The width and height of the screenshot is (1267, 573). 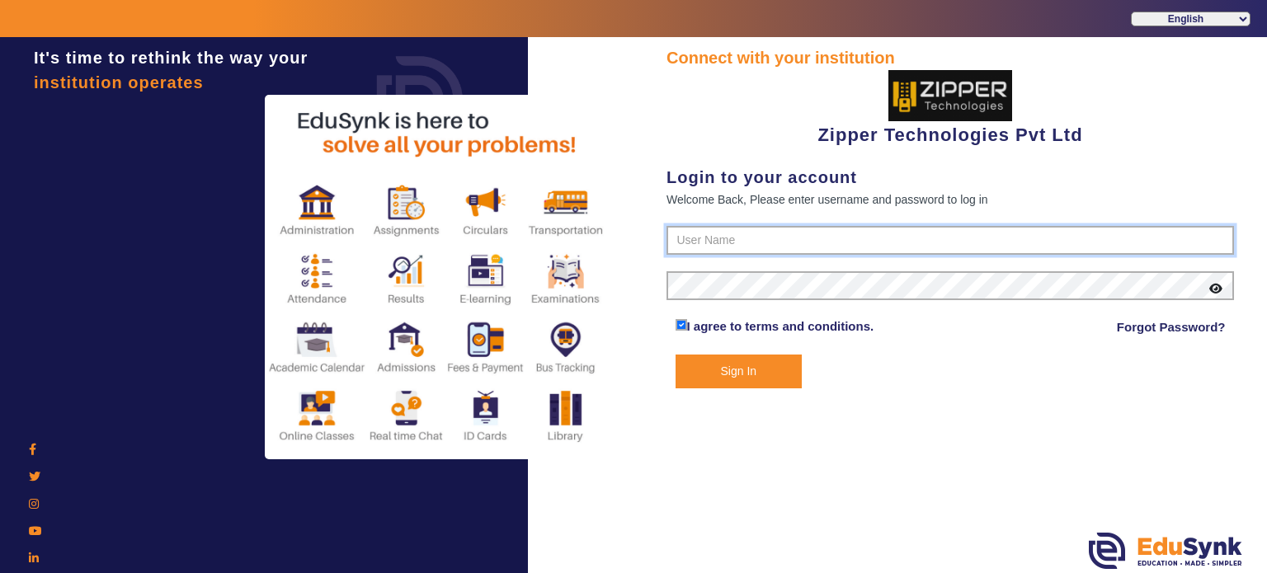 I want to click on img: 36227e3f-cbf6-4043-b8fc-b5c5f2957d0a, so click(x=950, y=96).